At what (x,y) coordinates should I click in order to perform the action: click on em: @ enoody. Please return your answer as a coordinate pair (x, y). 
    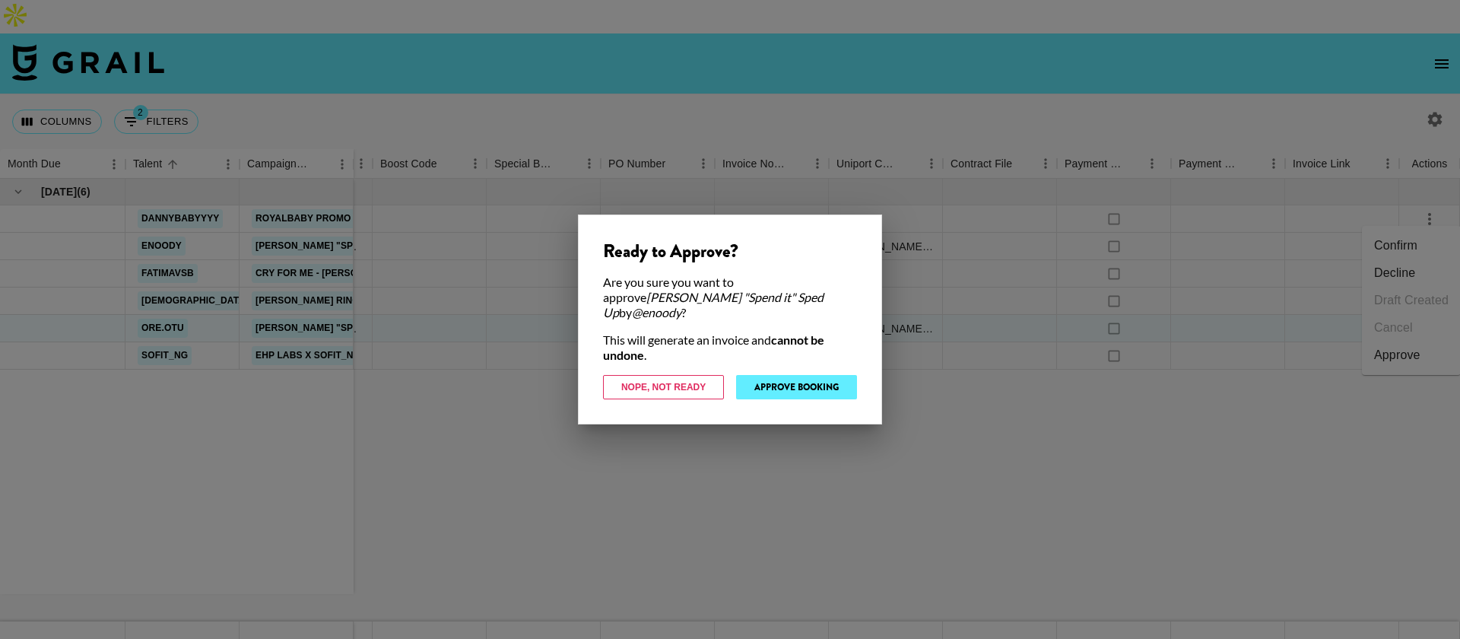
    Looking at the image, I should click on (656, 312).